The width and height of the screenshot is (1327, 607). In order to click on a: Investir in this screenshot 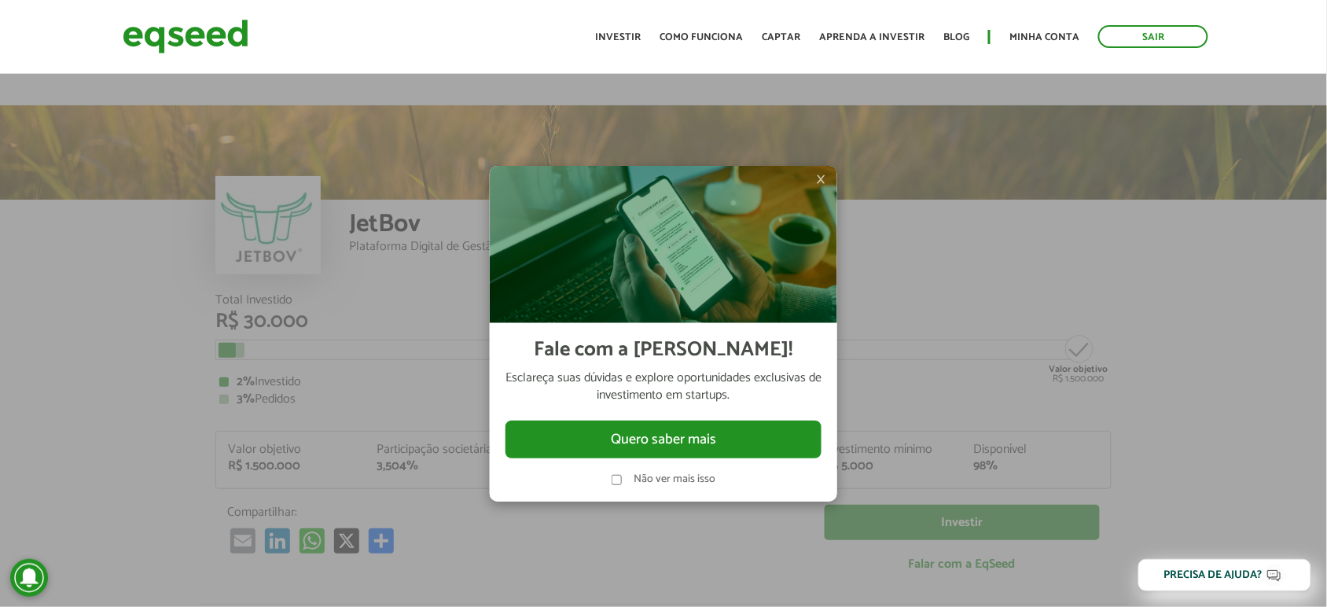, I will do `click(618, 37)`.